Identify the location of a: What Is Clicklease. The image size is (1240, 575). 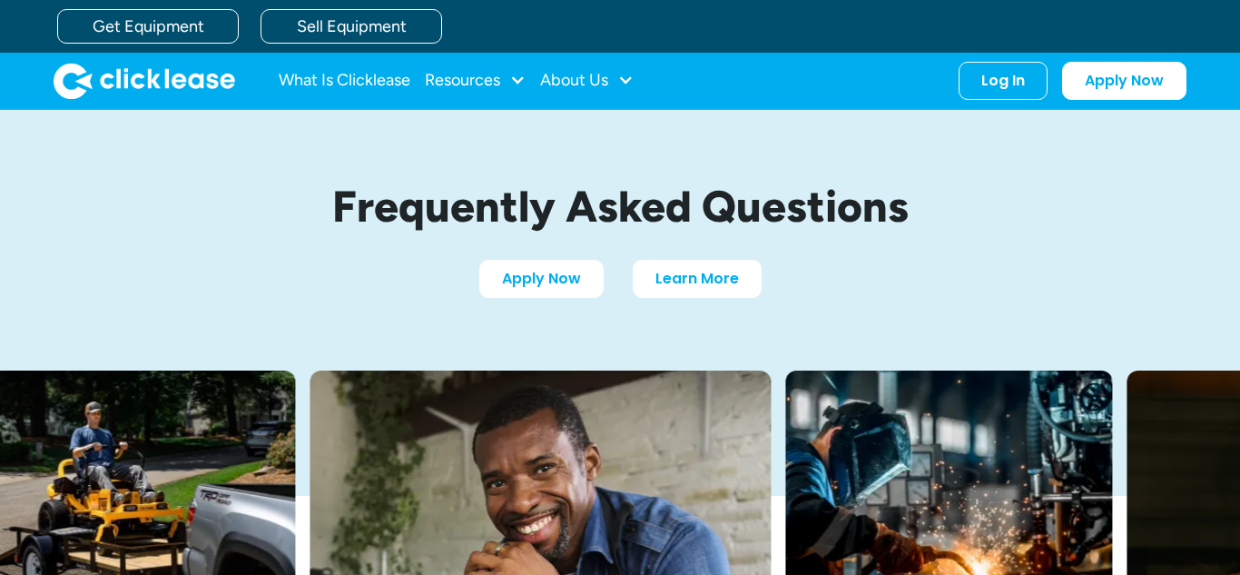
(344, 81).